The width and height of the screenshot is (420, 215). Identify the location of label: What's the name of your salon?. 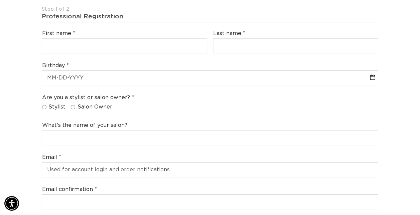
(85, 125).